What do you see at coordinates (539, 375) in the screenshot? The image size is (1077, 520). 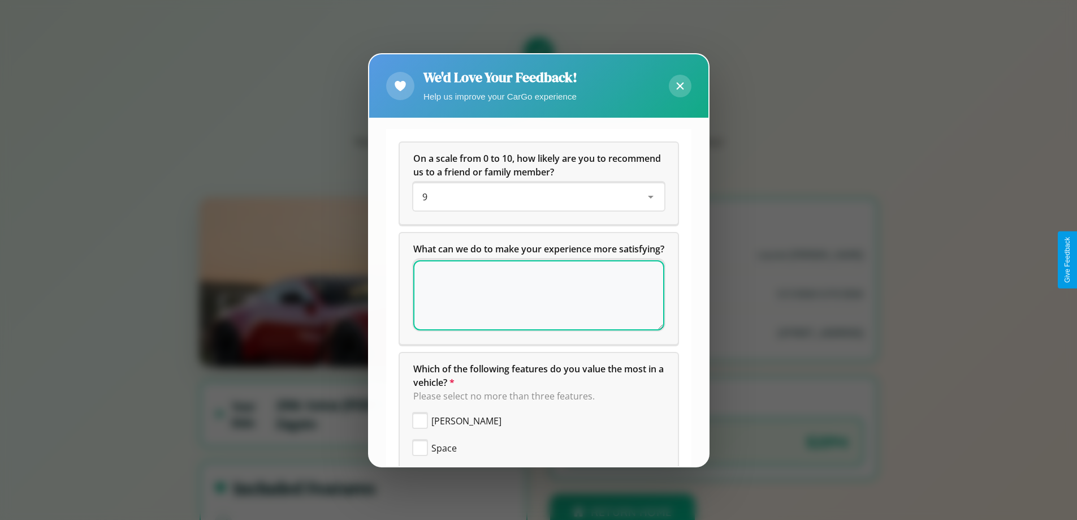 I see `span: Which of the following features do you value the most in a vehicle?` at bounding box center [539, 375].